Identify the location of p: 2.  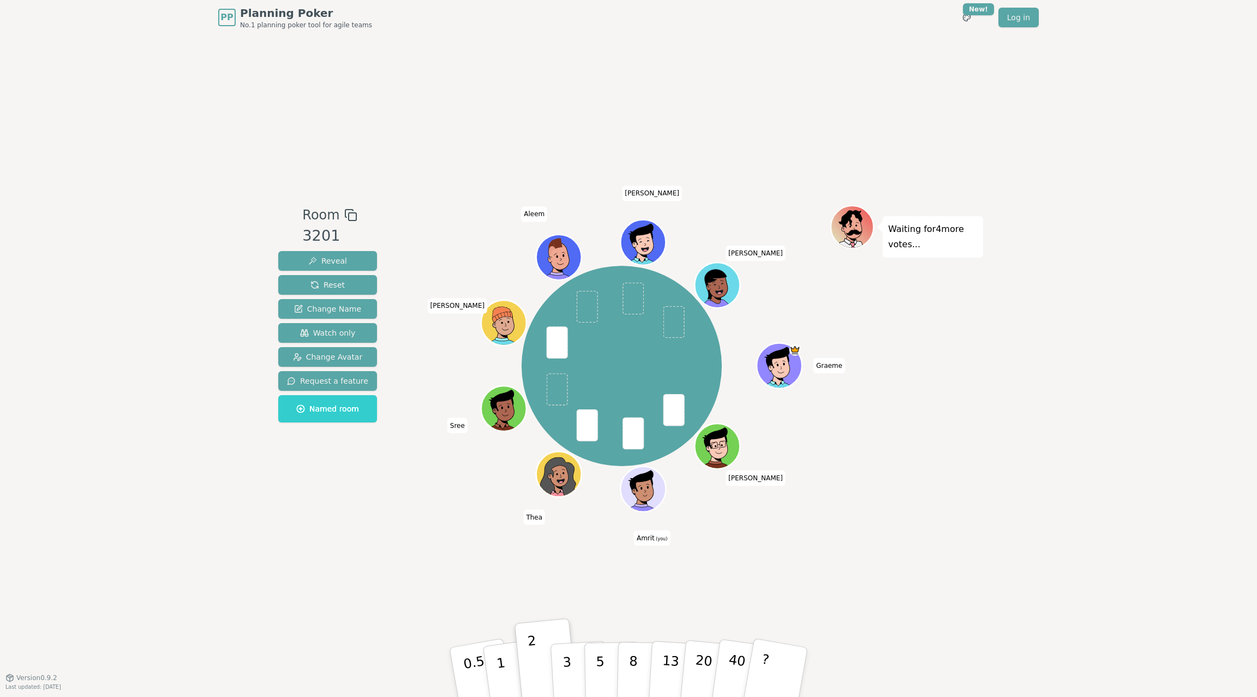
(534, 662).